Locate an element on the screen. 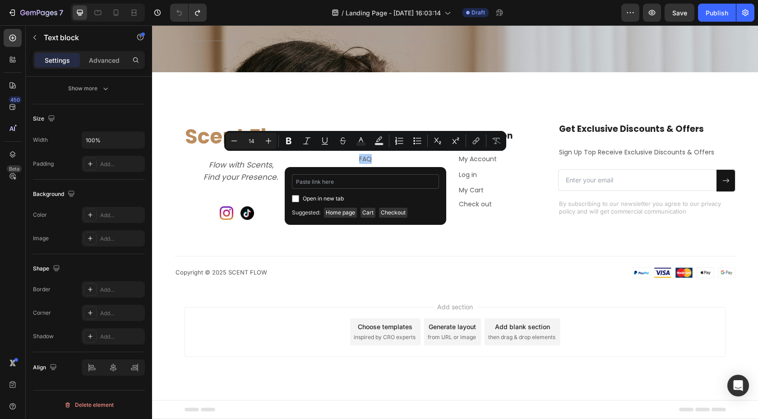 This screenshot has height=419, width=758. div: Shape is located at coordinates (47, 269).